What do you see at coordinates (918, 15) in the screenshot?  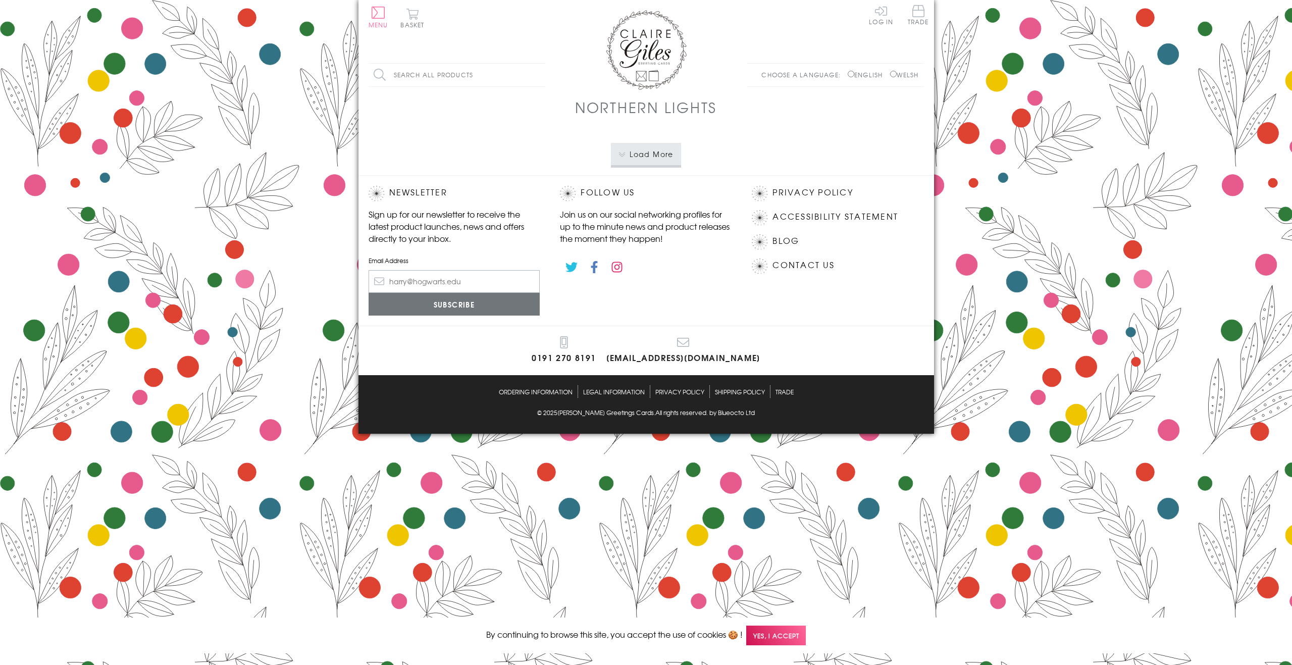 I see `span: Trade` at bounding box center [918, 15].